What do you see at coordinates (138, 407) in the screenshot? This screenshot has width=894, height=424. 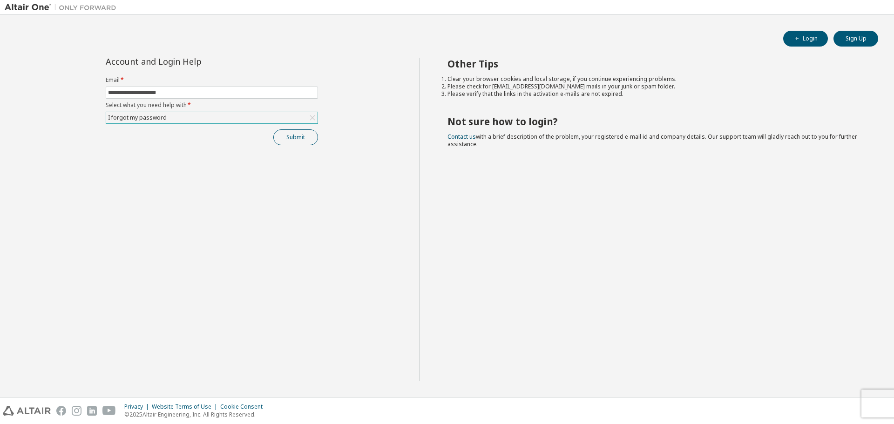 I see `div: Privacy` at bounding box center [138, 407].